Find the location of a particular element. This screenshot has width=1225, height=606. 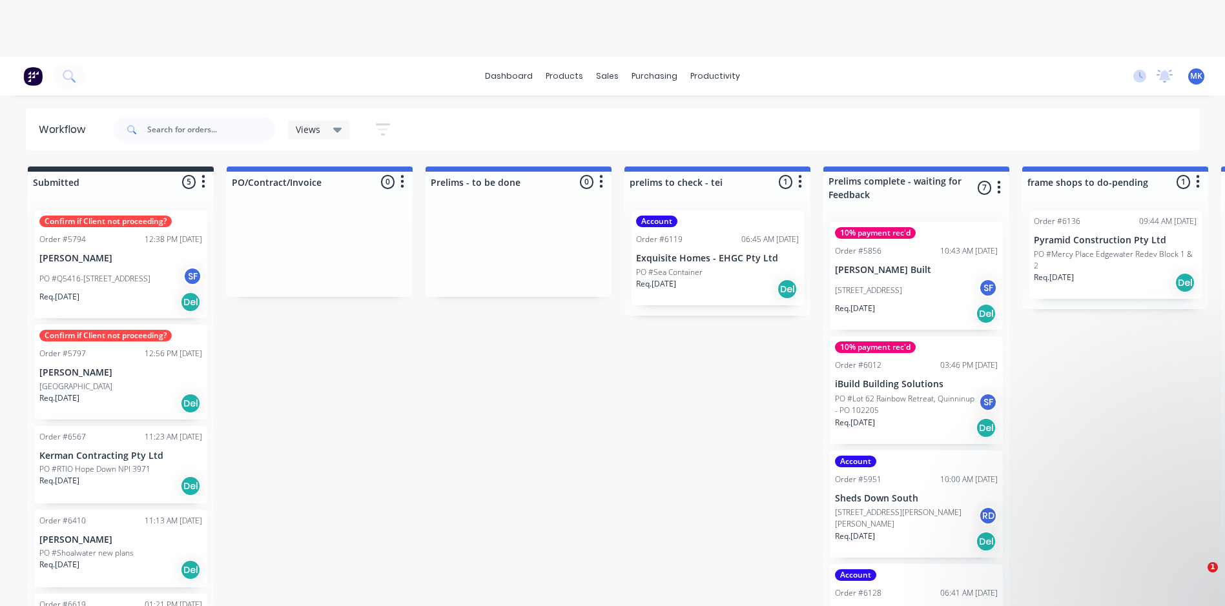

p: Kerman Contracting Pty Ltd is located at coordinates (121, 456).